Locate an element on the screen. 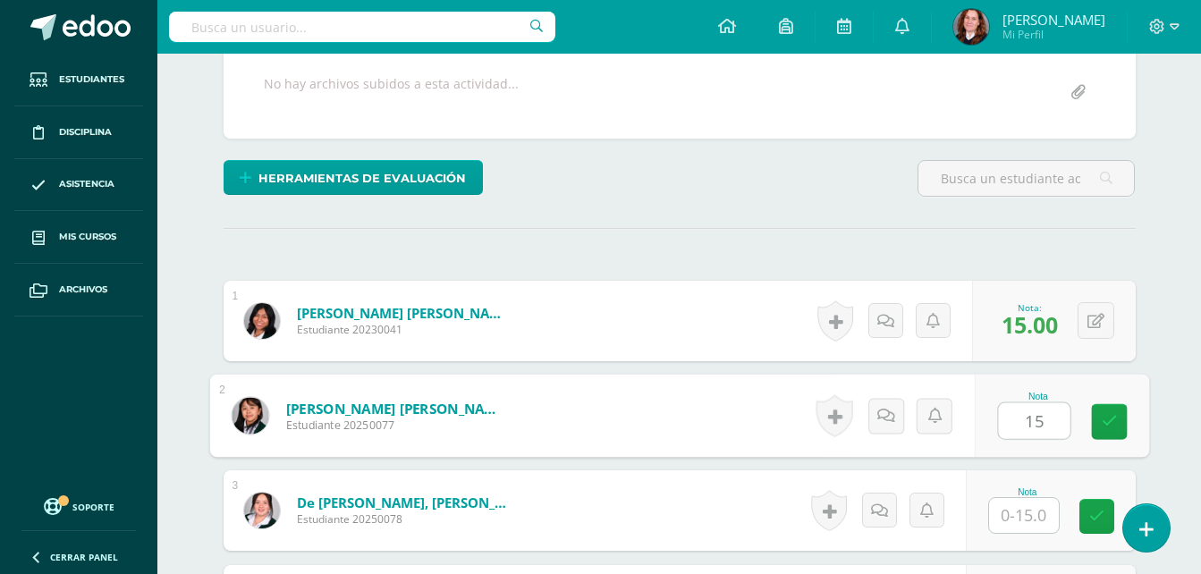 This screenshot has width=1201, height=574. a: Asistencia is located at coordinates (79, 185).